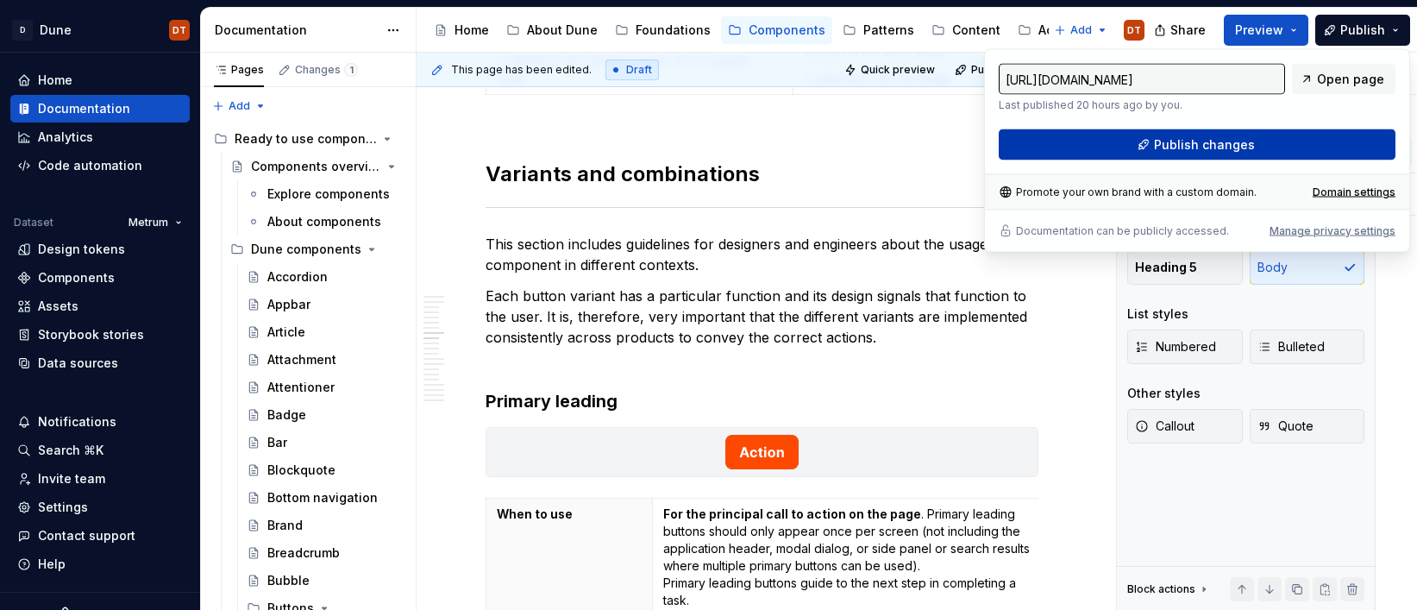 This screenshot has height=610, width=1417. What do you see at coordinates (86, 535) in the screenshot?
I see `div: Contact support` at bounding box center [86, 535].